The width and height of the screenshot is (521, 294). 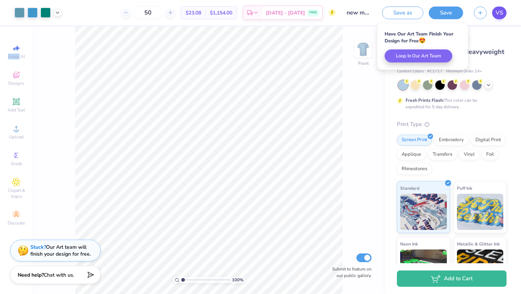 I want to click on span: $1,154.00, so click(x=221, y=13).